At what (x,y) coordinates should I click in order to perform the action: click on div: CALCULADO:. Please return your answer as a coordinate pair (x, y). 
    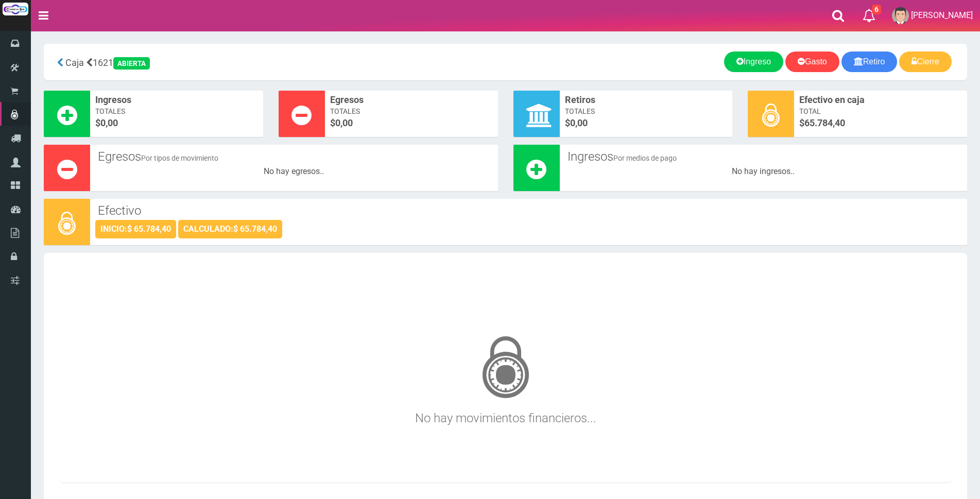
    Looking at the image, I should click on (230, 229).